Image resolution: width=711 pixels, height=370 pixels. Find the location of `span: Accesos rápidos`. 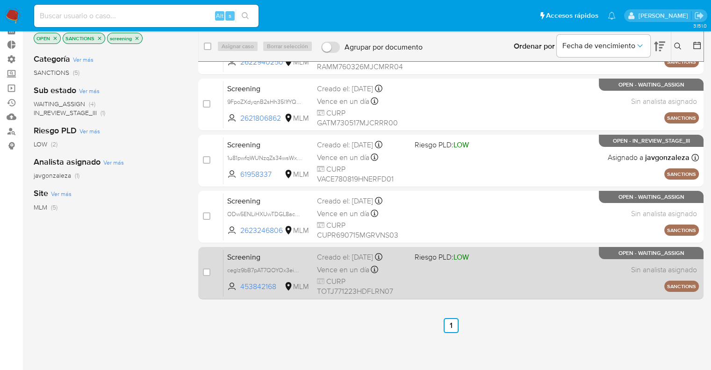

span: Accesos rápidos is located at coordinates (572, 15).